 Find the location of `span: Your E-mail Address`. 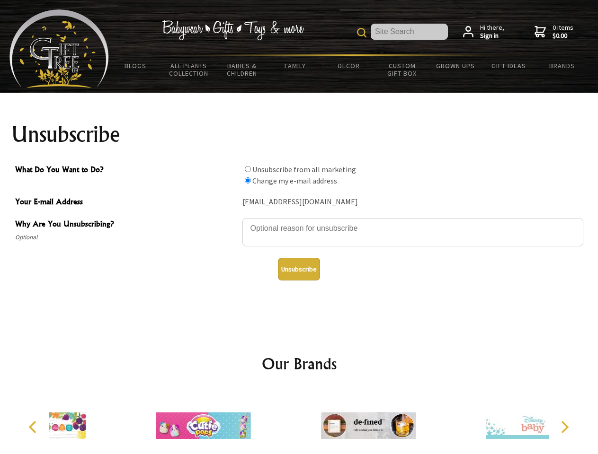

span: Your E-mail Address is located at coordinates (126, 203).